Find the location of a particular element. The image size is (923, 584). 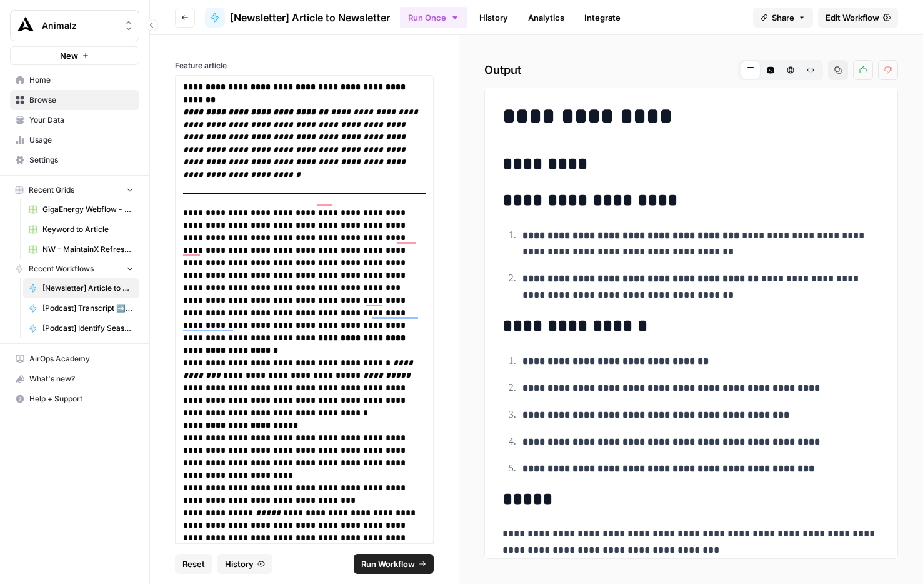

span: Help + Support is located at coordinates (81, 399).